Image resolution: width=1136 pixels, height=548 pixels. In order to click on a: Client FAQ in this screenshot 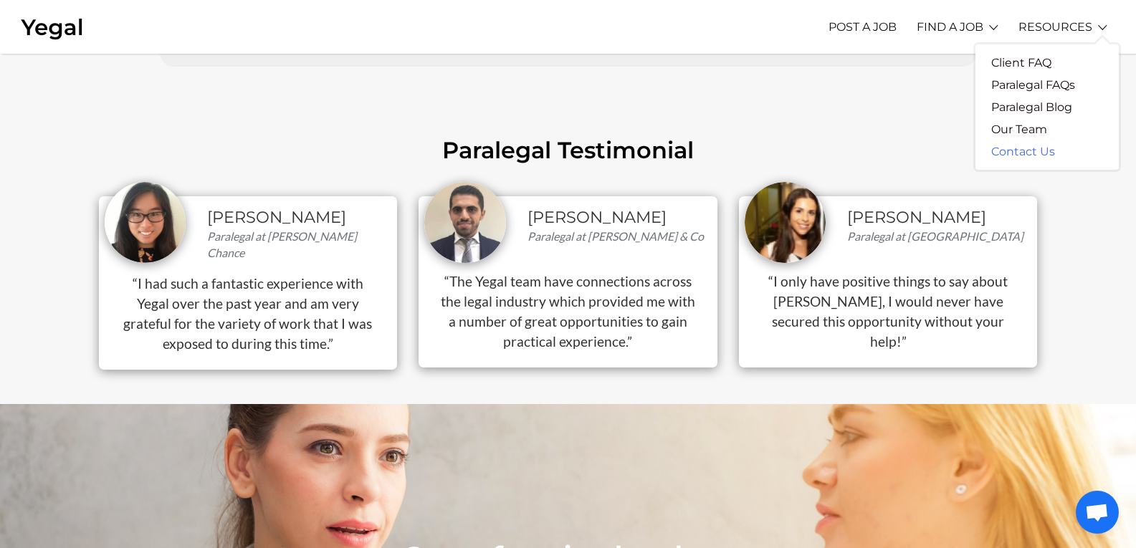, I will do `click(1021, 62)`.